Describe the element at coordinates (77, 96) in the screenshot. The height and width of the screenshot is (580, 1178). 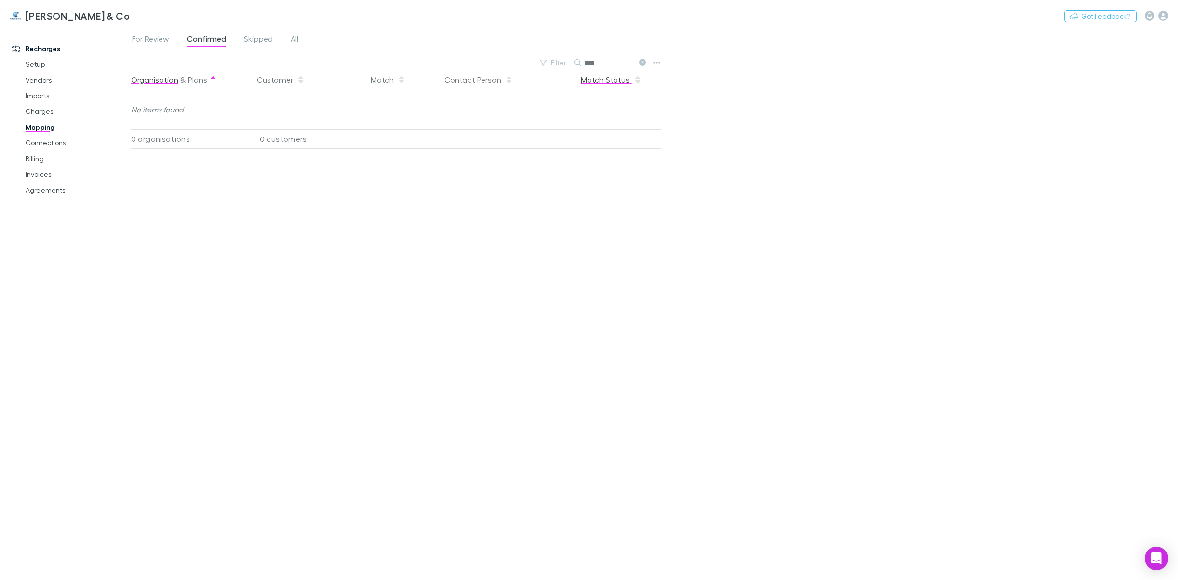
I see `a: Imports` at that location.